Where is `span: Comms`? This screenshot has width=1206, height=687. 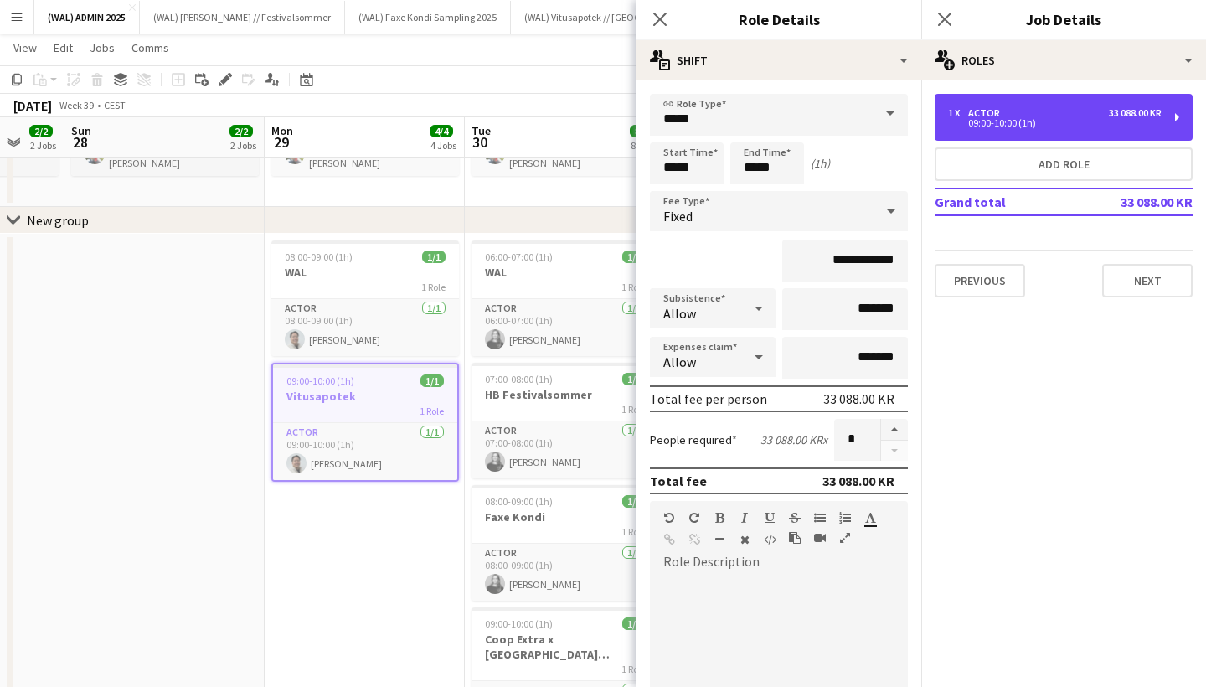
span: Comms is located at coordinates (150, 48).